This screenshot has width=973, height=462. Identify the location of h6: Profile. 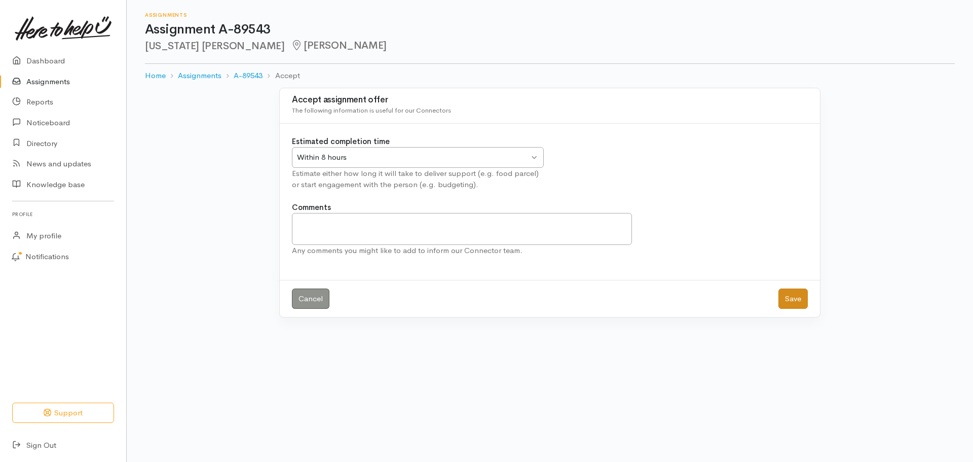
(63, 214).